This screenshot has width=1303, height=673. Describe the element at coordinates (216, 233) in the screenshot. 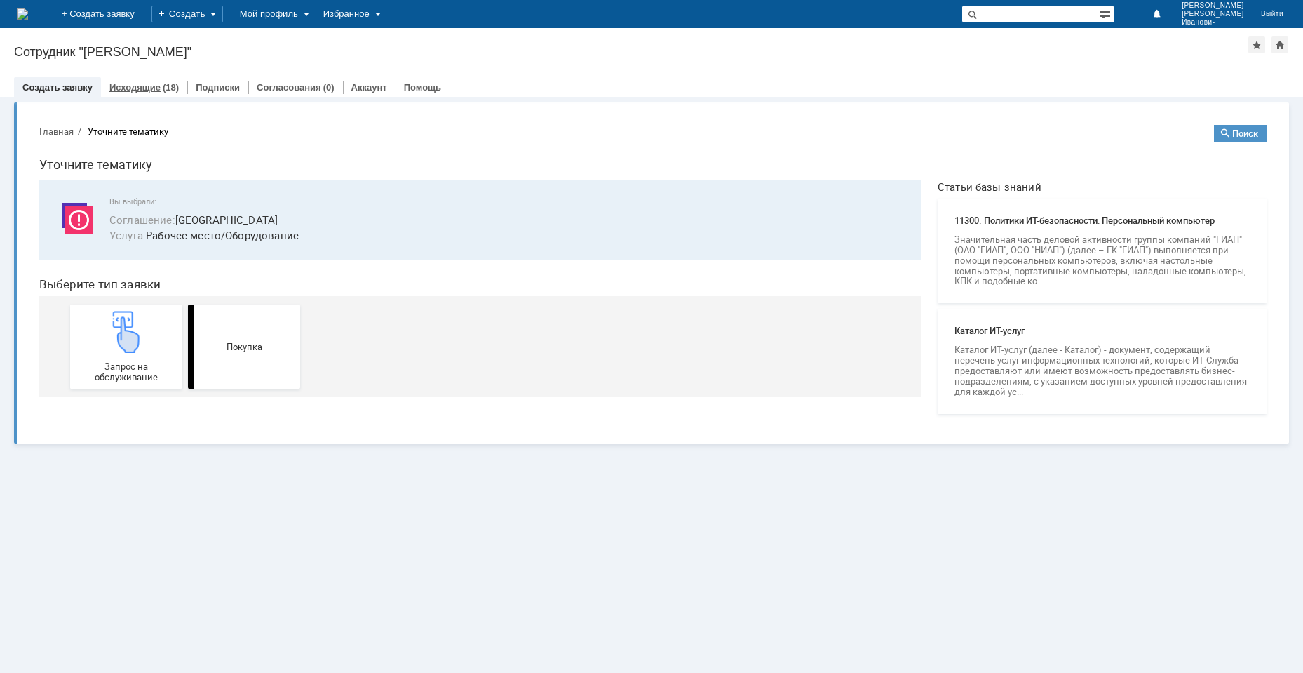

I see `span: Покупка` at that location.